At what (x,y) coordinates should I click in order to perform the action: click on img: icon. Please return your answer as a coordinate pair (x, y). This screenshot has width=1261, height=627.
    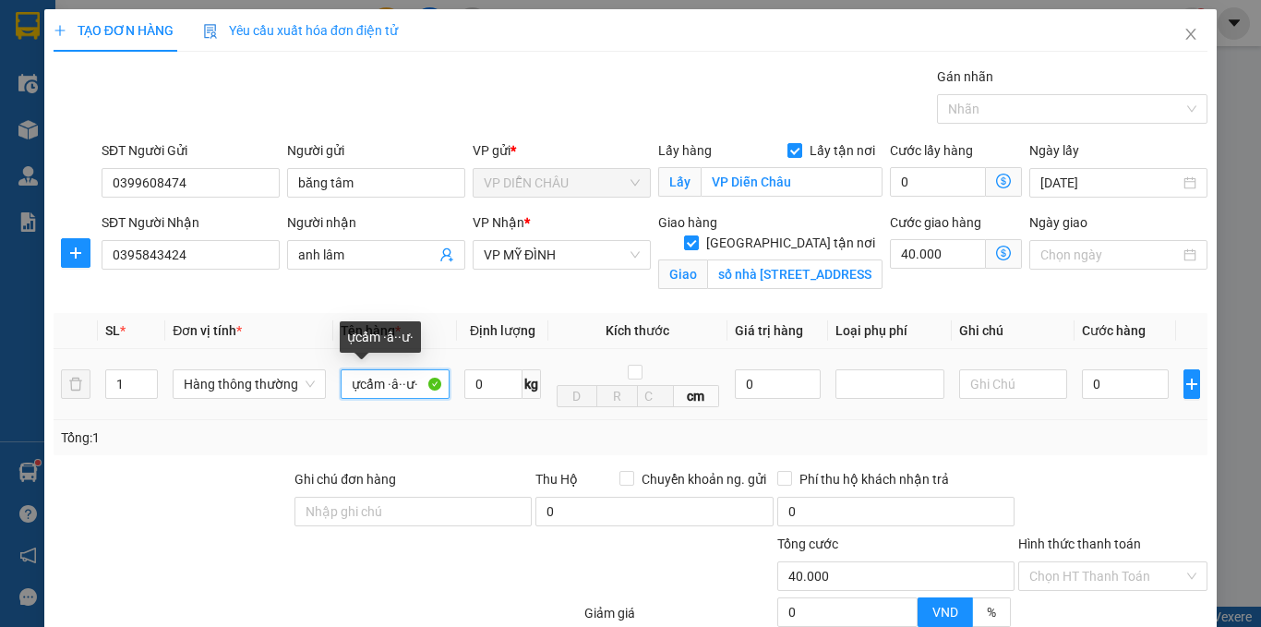
    Looking at the image, I should click on (210, 31).